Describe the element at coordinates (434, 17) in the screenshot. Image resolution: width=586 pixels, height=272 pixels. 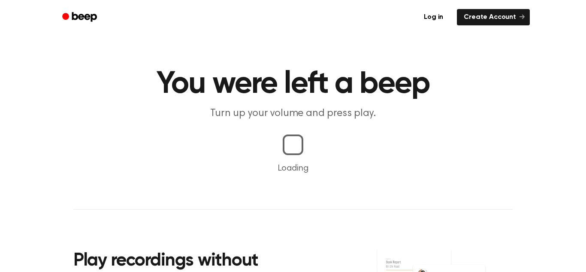
I see `a: Log in` at that location.